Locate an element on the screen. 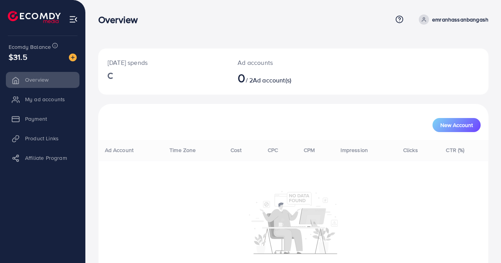 The image size is (501, 263). p: emranhassanbangash is located at coordinates (460, 20).